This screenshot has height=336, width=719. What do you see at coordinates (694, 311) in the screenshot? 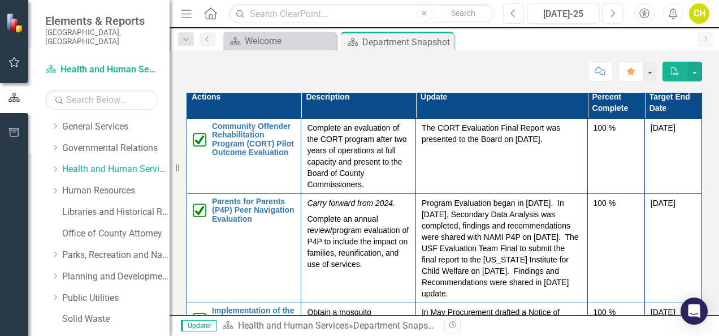
I see `div: Open Intercom Messenger` at bounding box center [694, 311].